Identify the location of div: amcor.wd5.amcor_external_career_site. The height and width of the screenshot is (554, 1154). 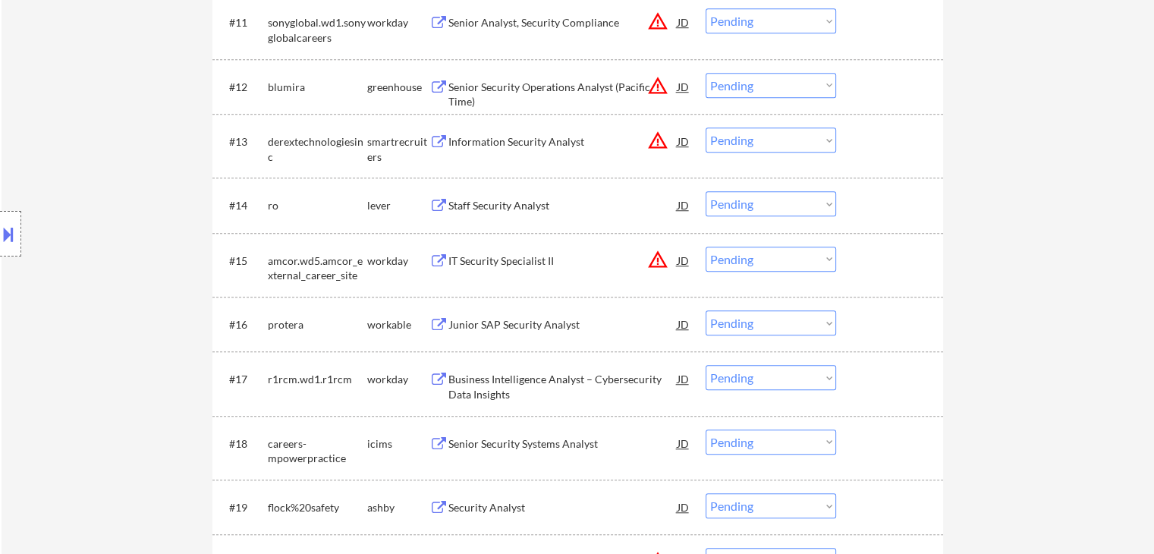
(317, 268).